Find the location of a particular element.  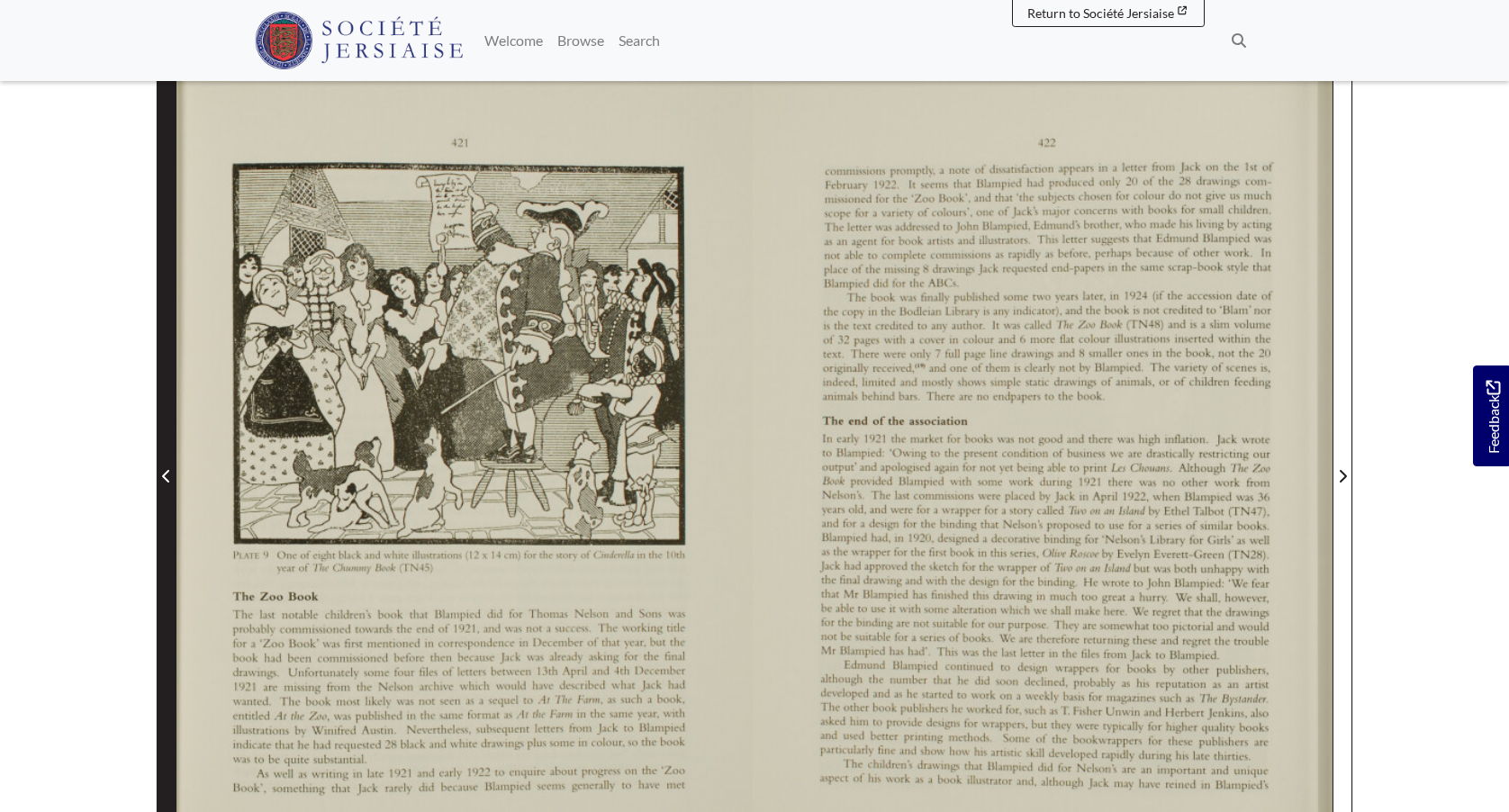

img: Société Jersiaise is located at coordinates (358, 40).